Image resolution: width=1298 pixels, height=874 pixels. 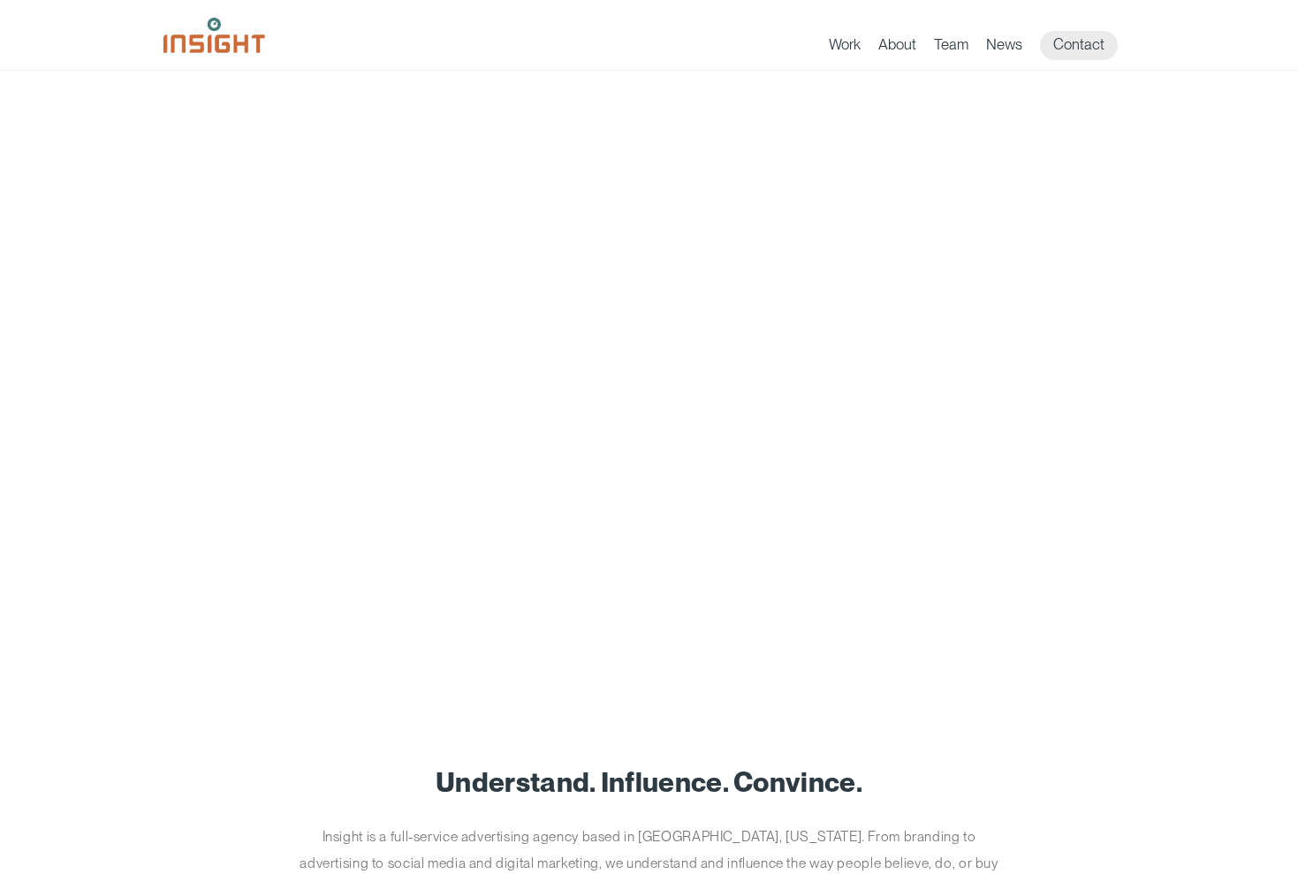 What do you see at coordinates (897, 48) in the screenshot?
I see `a: About` at bounding box center [897, 48].